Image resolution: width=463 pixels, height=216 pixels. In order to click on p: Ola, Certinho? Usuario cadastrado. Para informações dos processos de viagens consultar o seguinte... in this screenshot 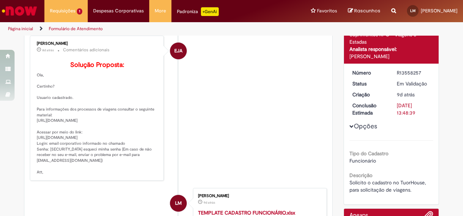, I will do `click(97, 118)`.